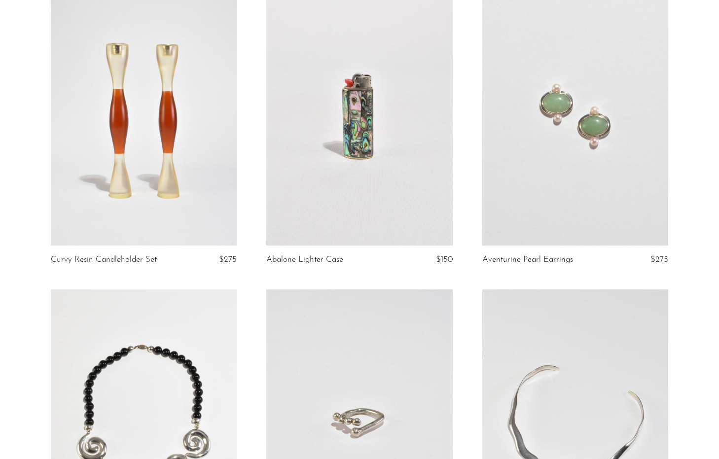  What do you see at coordinates (305, 260) in the screenshot?
I see `a: Abalone Lighter Case` at bounding box center [305, 260].